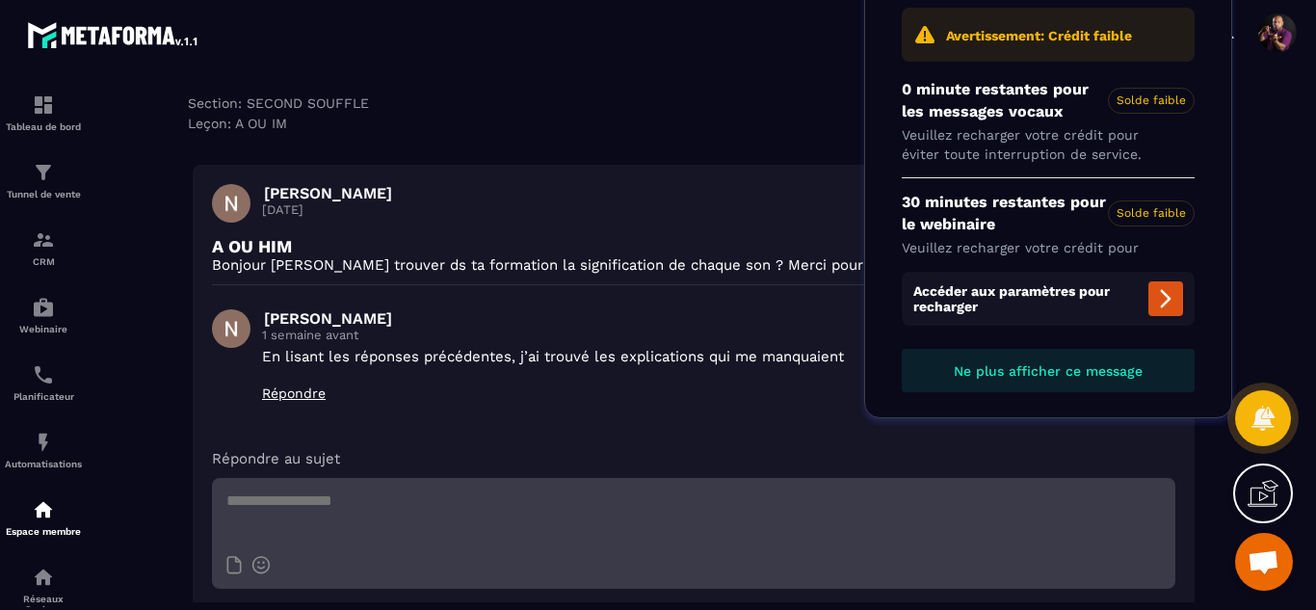 This screenshot has height=610, width=1316. I want to click on a: formationformationCRM, so click(43, 248).